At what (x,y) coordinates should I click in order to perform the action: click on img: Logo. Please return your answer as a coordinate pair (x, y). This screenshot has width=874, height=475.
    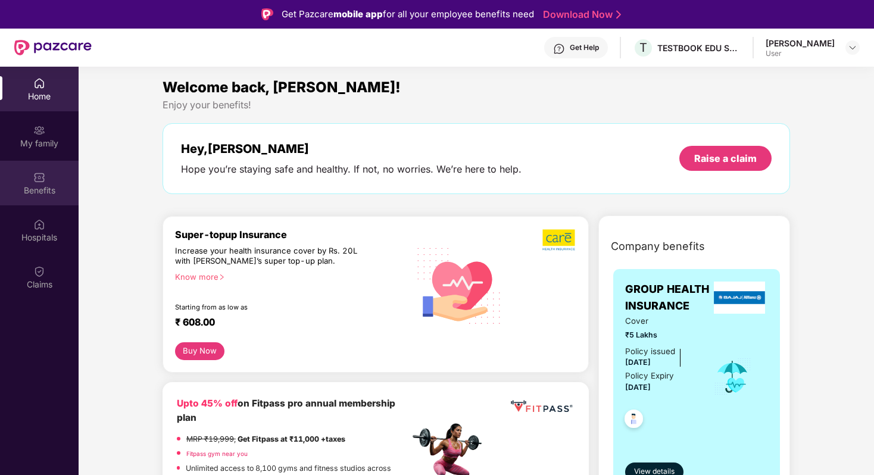
    Looking at the image, I should click on (267, 14).